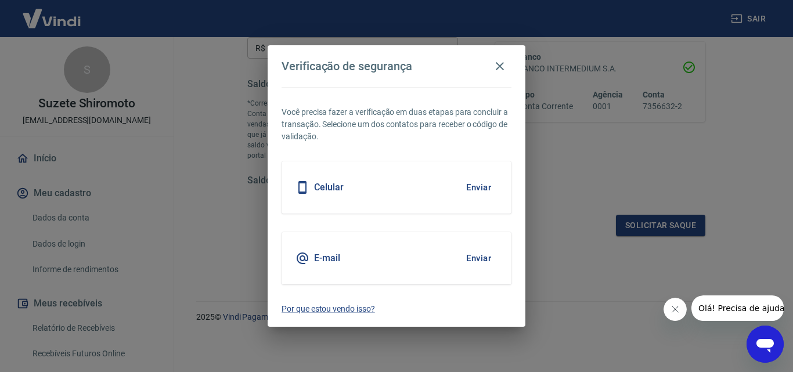 The image size is (793, 372). I want to click on h5: Celular, so click(329, 188).